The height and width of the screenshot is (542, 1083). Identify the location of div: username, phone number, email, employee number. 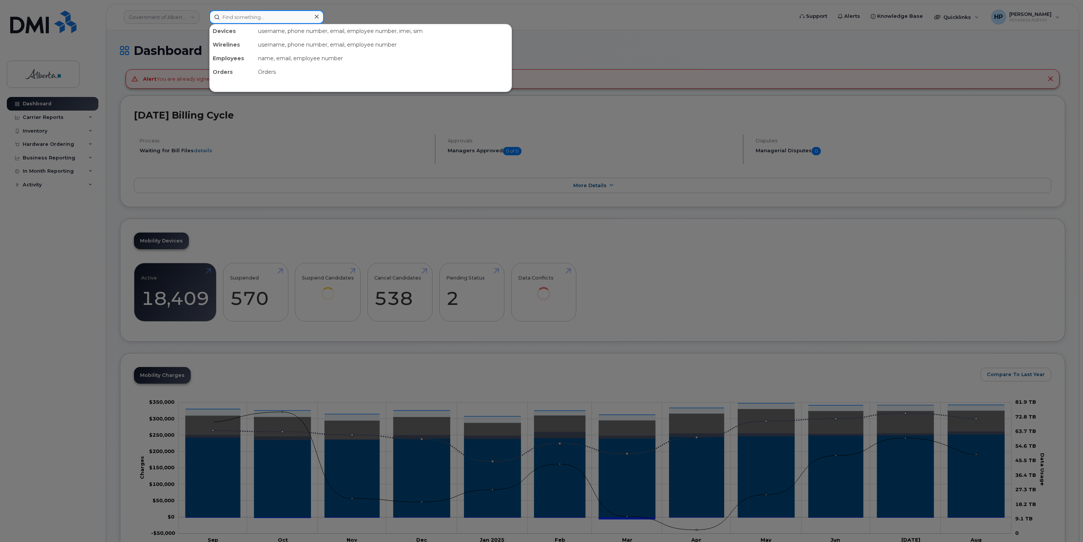
(383, 45).